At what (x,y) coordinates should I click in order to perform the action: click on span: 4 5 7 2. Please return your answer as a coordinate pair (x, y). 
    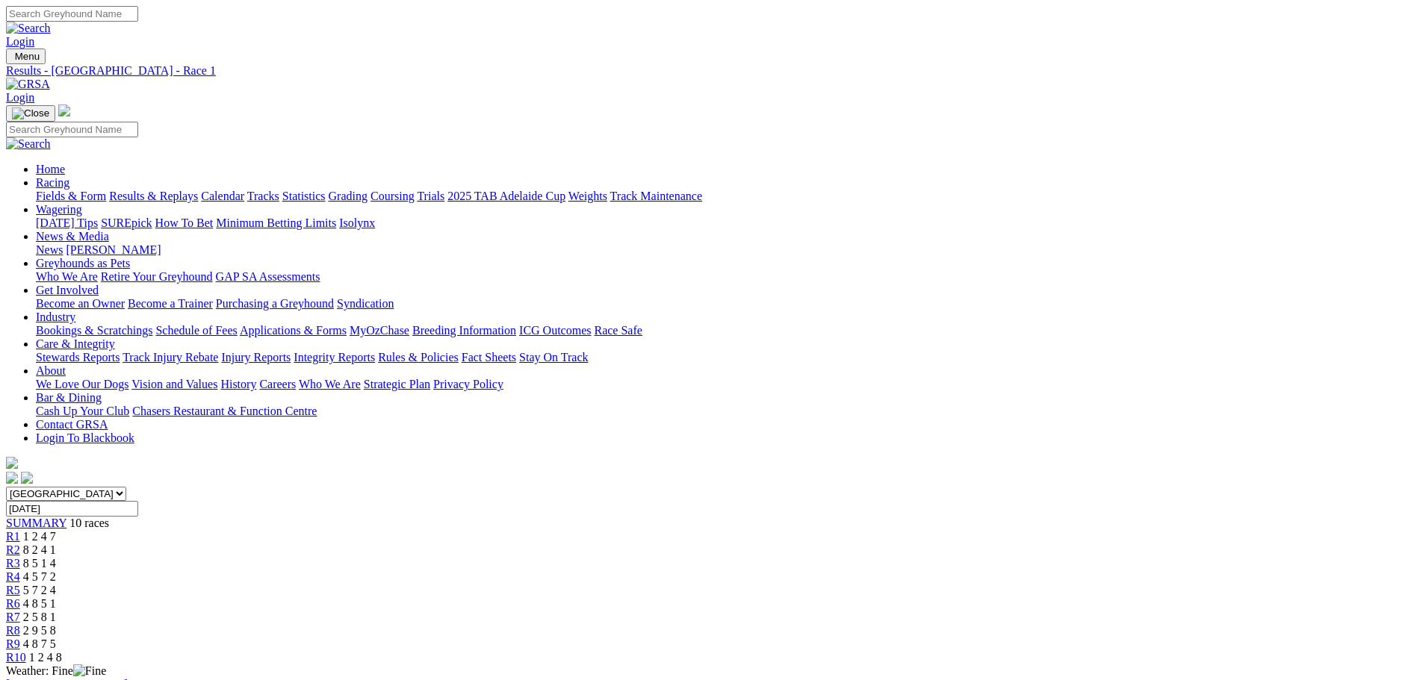
    Looking at the image, I should click on (40, 577).